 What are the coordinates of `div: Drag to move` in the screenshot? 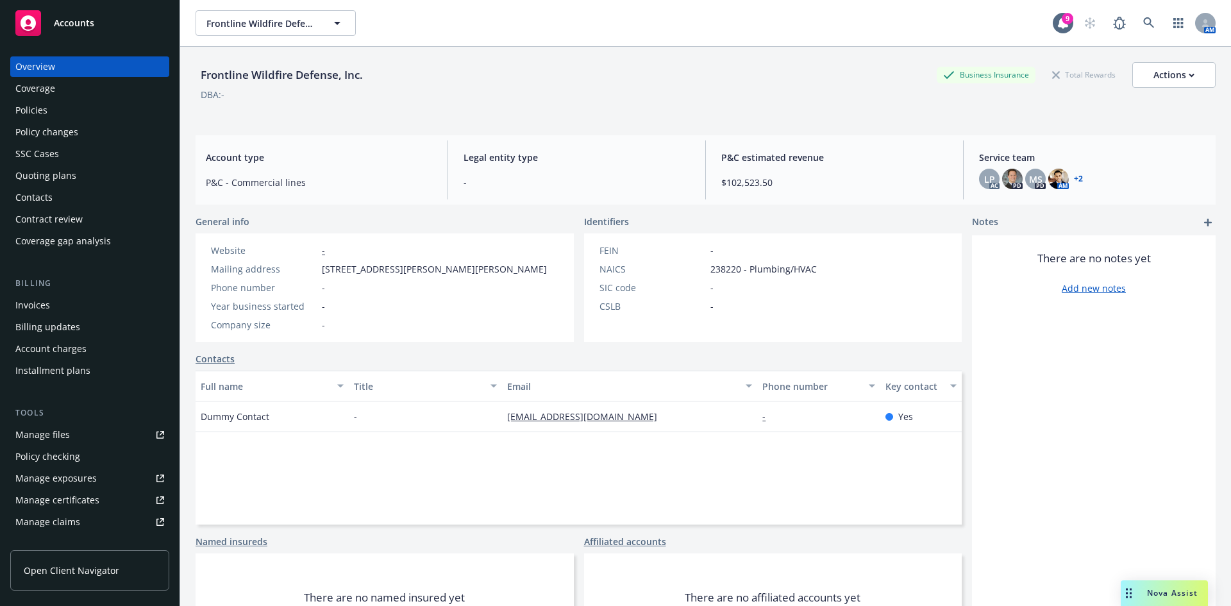 It's located at (1128, 593).